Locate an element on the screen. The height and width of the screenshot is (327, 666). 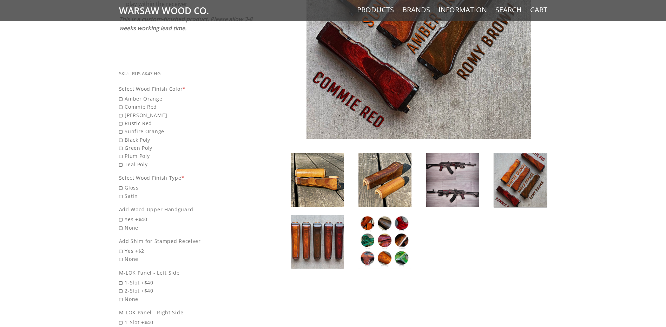
span: Green Poly is located at coordinates (186, 148).